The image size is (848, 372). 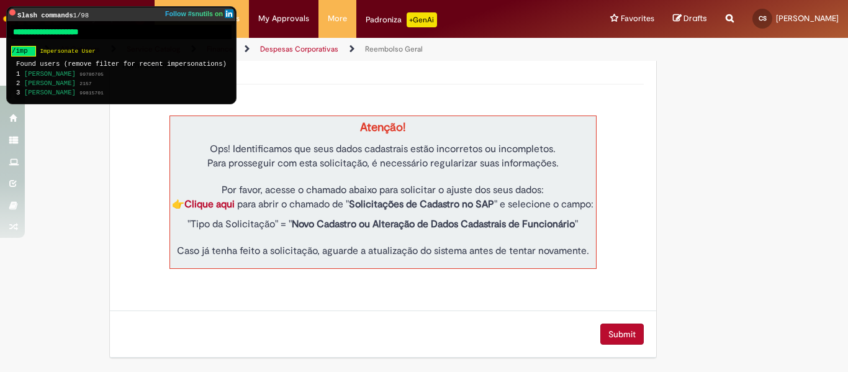 What do you see at coordinates (695, 18) in the screenshot?
I see `span: Drafts` at bounding box center [695, 18].